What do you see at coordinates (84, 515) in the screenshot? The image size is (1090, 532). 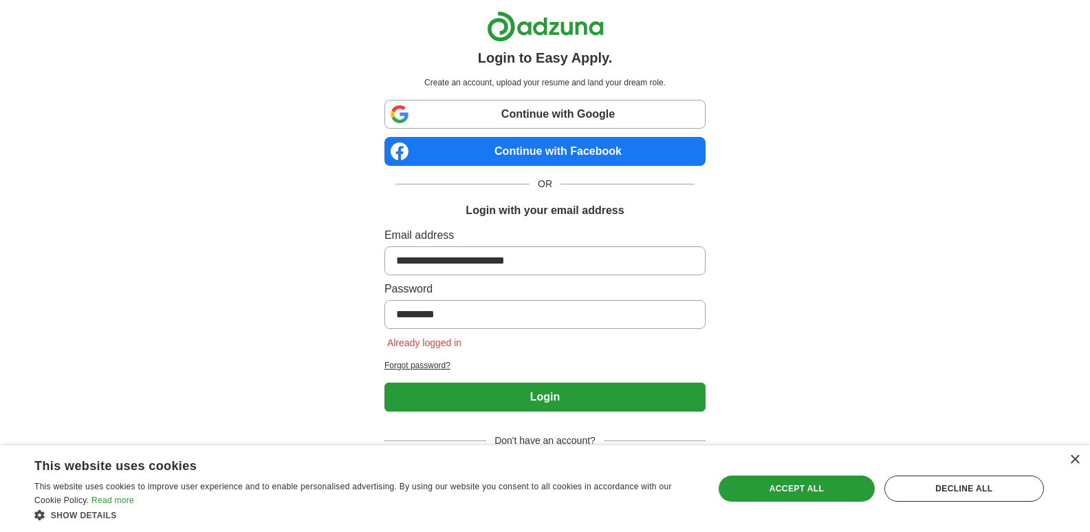 I see `span: Show details` at bounding box center [84, 515].